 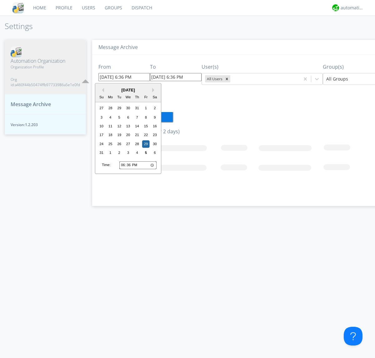 What do you see at coordinates (128, 135) in the screenshot?
I see `div: Choose Wednesday, August 20th, 2025` at bounding box center [128, 135].